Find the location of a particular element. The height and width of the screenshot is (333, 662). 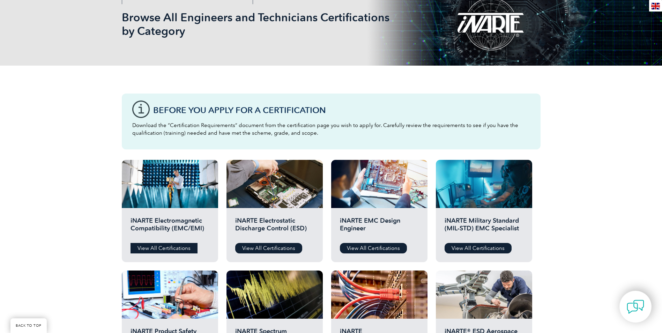

h1: Browse All Engineers and Technicians Certifications by Category is located at coordinates (256, 24).